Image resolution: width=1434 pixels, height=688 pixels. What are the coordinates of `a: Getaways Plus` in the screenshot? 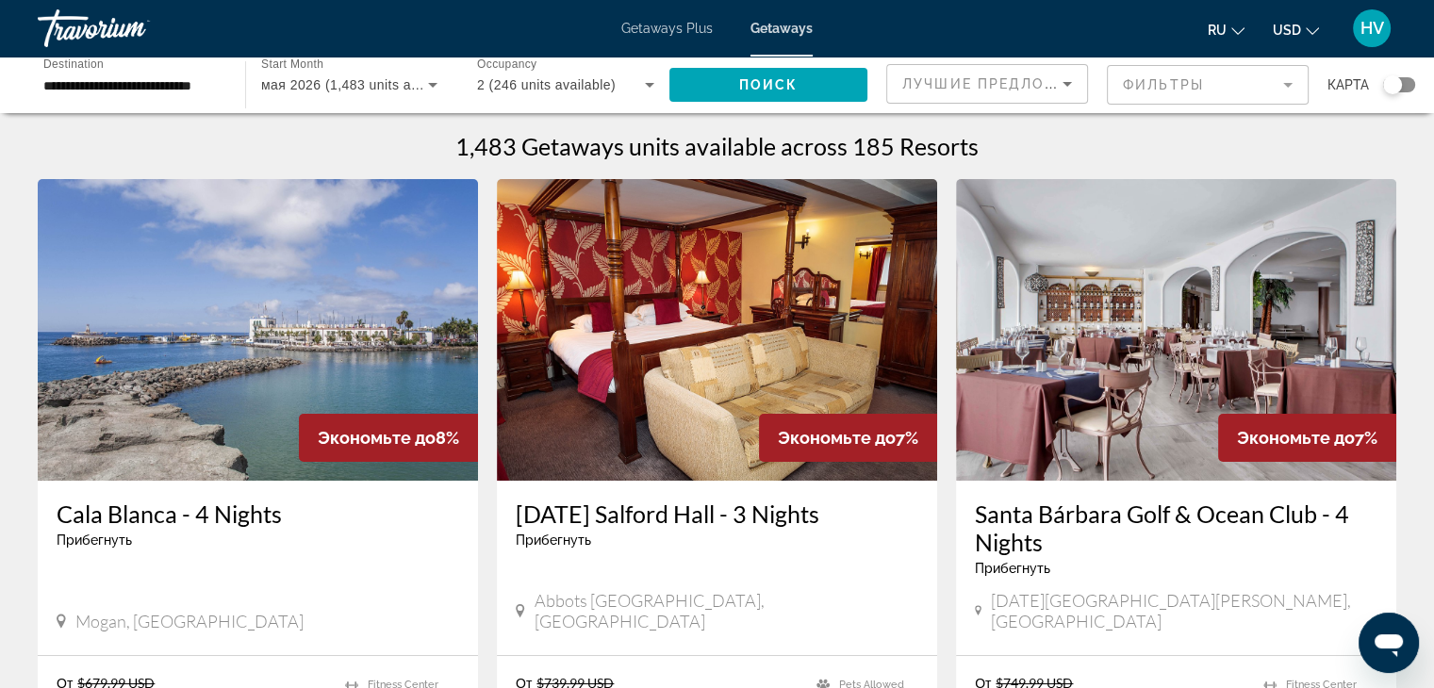 It's located at (667, 28).